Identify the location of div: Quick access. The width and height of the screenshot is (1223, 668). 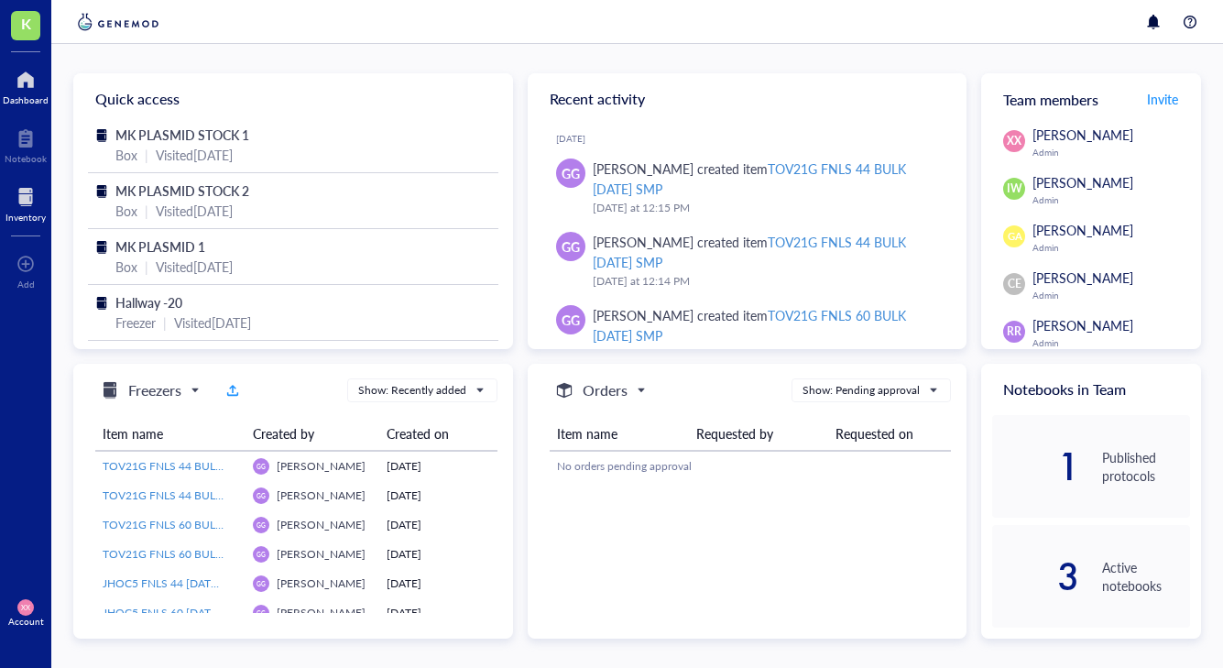
(293, 99).